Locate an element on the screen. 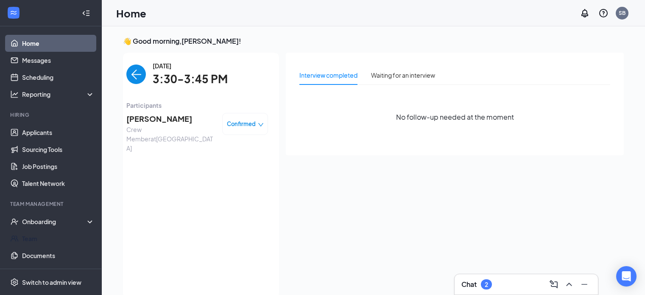 The image size is (645, 295). svg: WorkstreamLogo is located at coordinates (14, 13).